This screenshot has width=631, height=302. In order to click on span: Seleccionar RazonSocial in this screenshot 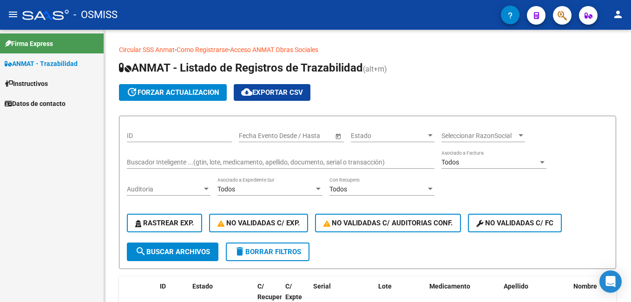, I will do `click(479, 136)`.